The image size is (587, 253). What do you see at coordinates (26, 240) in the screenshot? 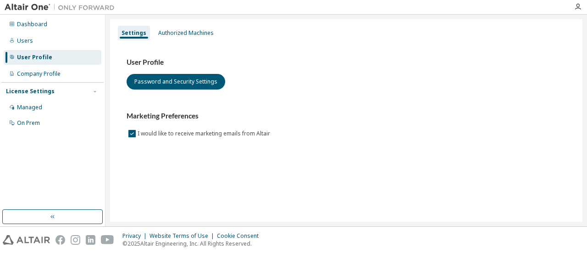
I see `img: altair_logo.svg` at bounding box center [26, 240].